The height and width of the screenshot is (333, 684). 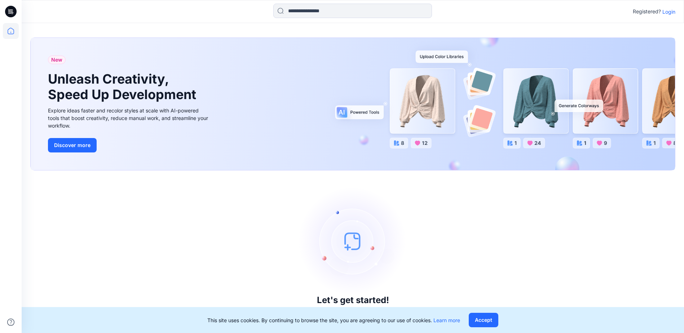 I want to click on p: This site uses cookies. By continuing to browse the site, you are agreeing to our use of cookies., so click(x=334, y=320).